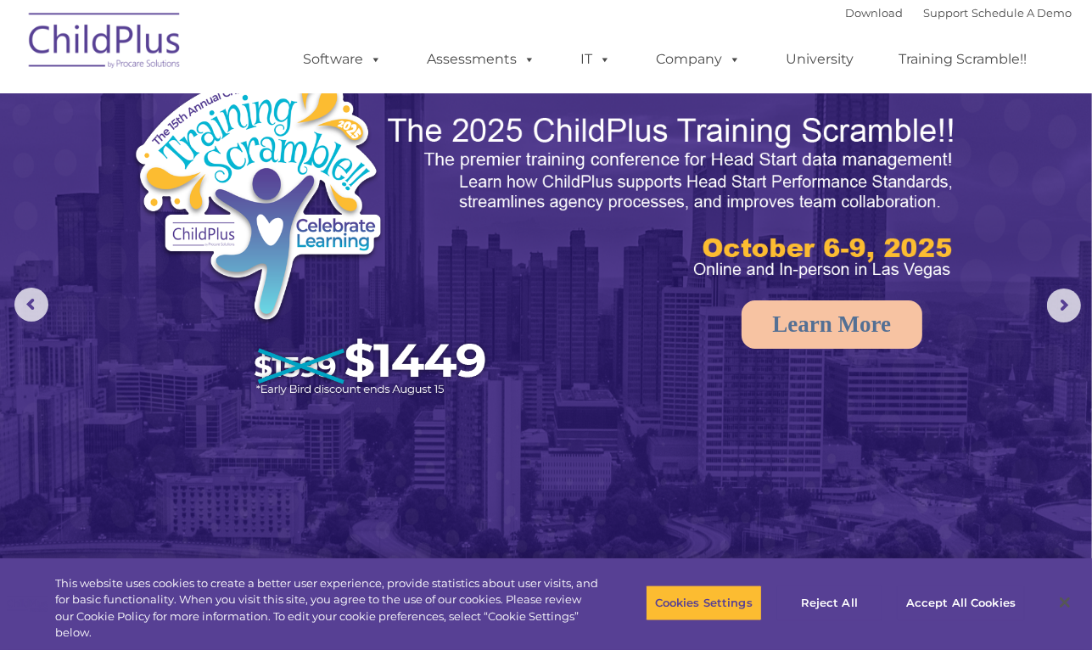 Image resolution: width=1092 pixels, height=650 pixels. I want to click on a: Assessments, so click(482, 59).